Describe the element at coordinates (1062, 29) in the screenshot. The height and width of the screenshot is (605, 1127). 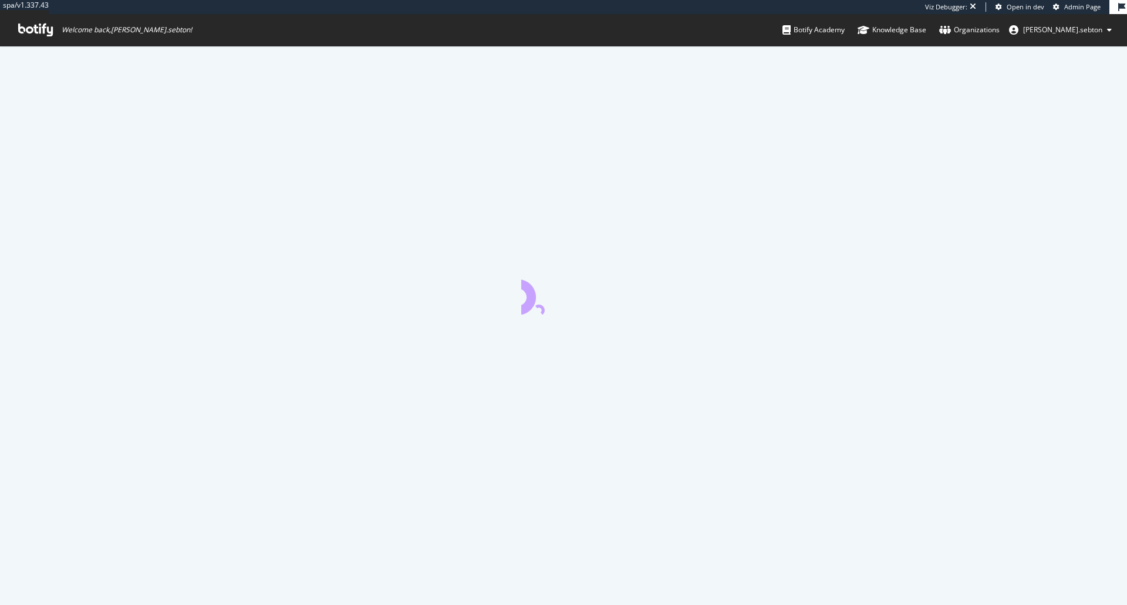
I see `span: anne.sebton` at that location.